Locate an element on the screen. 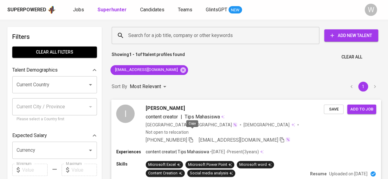  div: Most Relevant is located at coordinates (149, 87).